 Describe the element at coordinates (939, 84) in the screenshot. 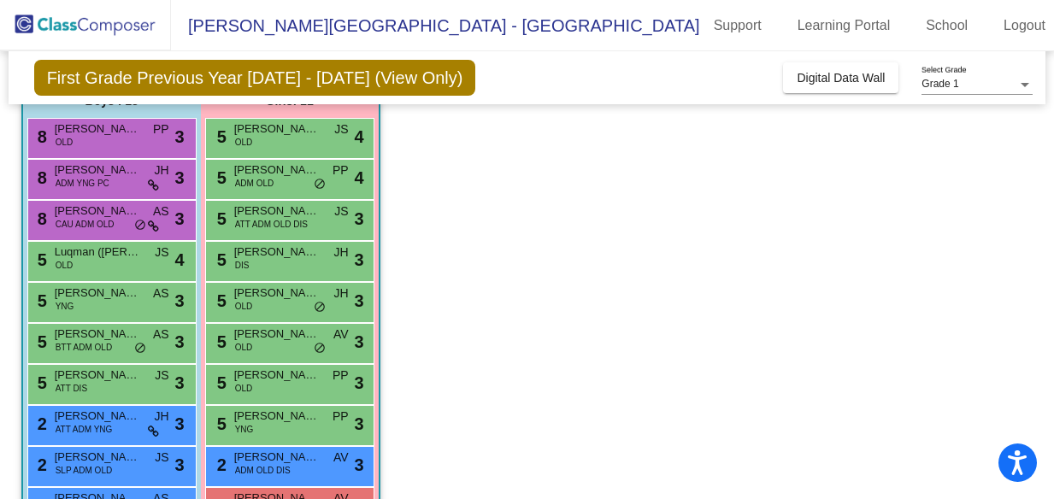

I see `span: Grade 1` at that location.